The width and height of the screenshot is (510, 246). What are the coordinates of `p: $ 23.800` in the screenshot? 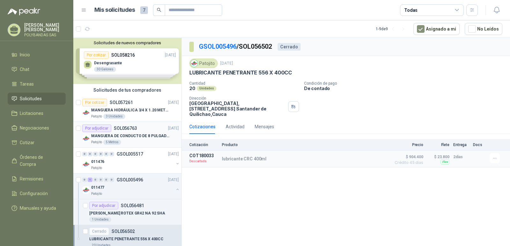 It's located at (438, 157).